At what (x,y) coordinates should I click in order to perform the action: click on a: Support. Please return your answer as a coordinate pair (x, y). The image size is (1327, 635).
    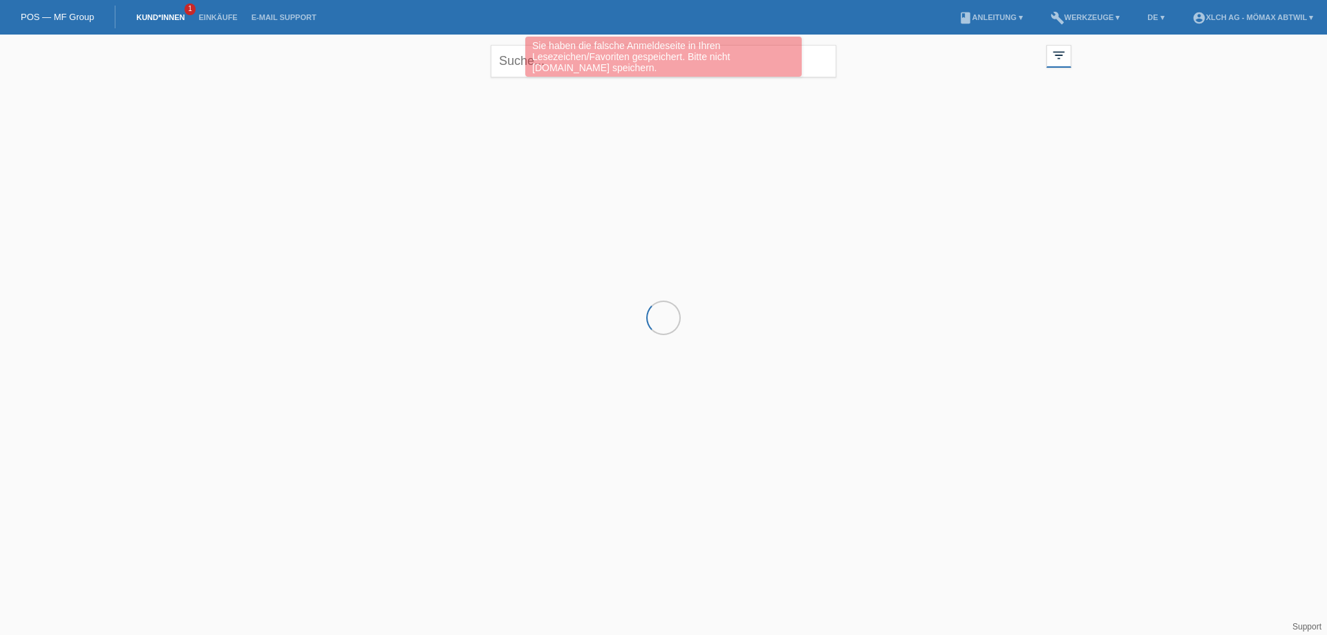
    Looking at the image, I should click on (1307, 627).